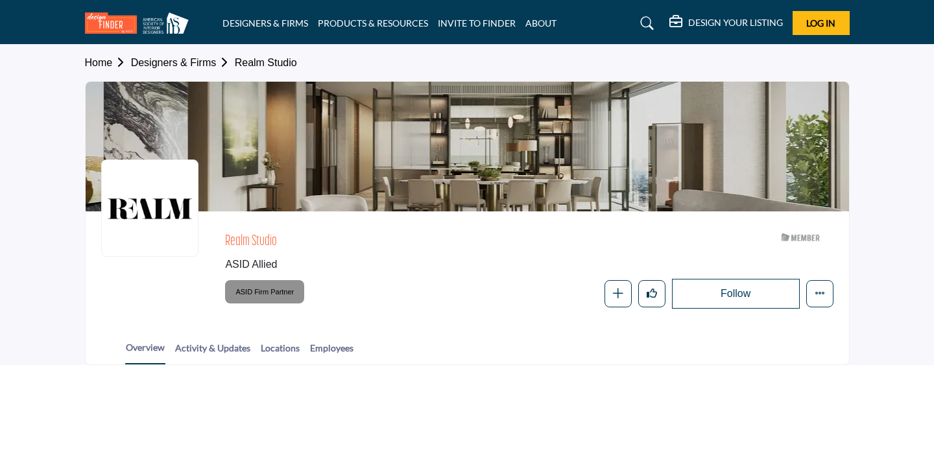  I want to click on span: Log In, so click(821, 23).